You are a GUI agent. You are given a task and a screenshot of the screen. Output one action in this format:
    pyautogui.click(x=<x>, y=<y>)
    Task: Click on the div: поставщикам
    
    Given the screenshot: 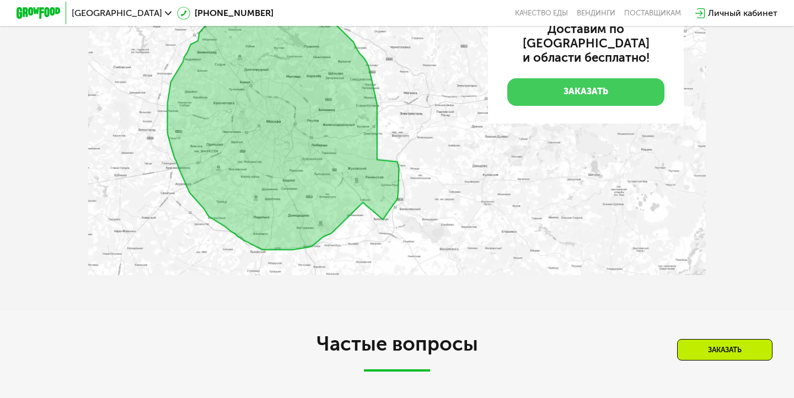 What is the action you would take?
    pyautogui.click(x=653, y=13)
    